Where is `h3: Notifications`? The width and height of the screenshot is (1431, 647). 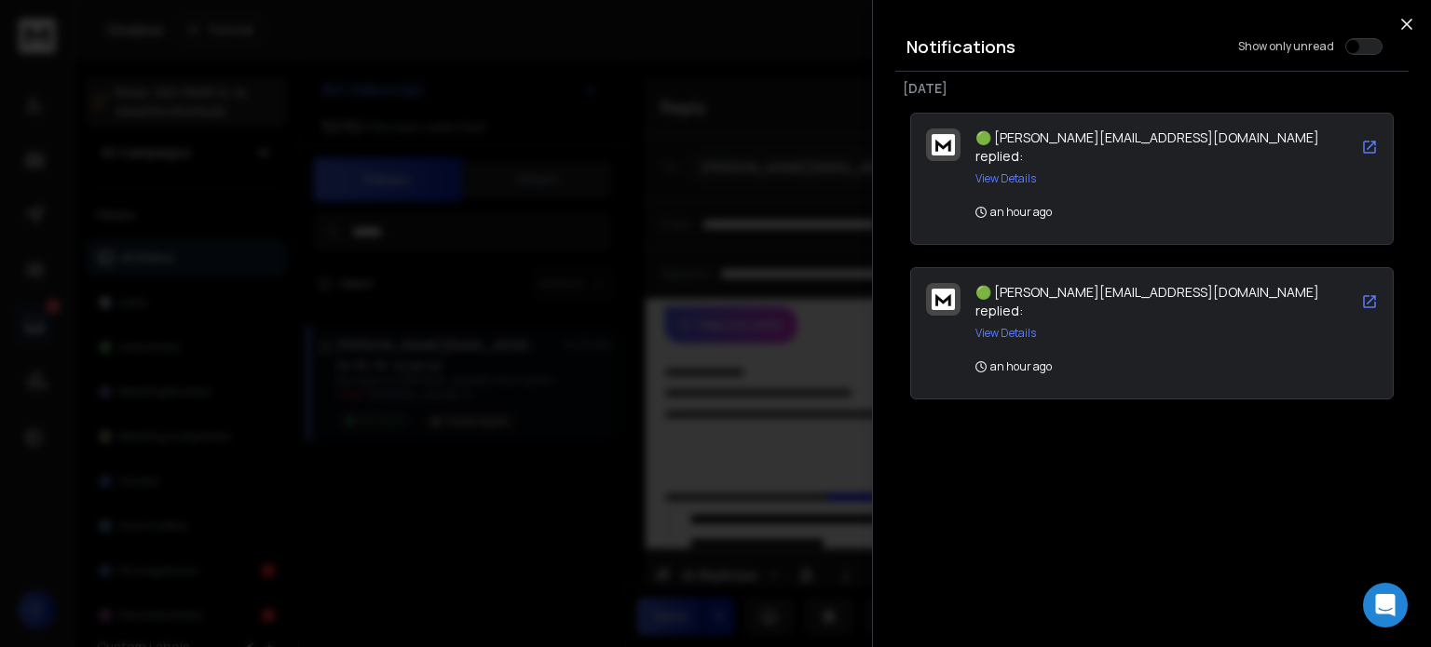
h3: Notifications is located at coordinates (960, 47).